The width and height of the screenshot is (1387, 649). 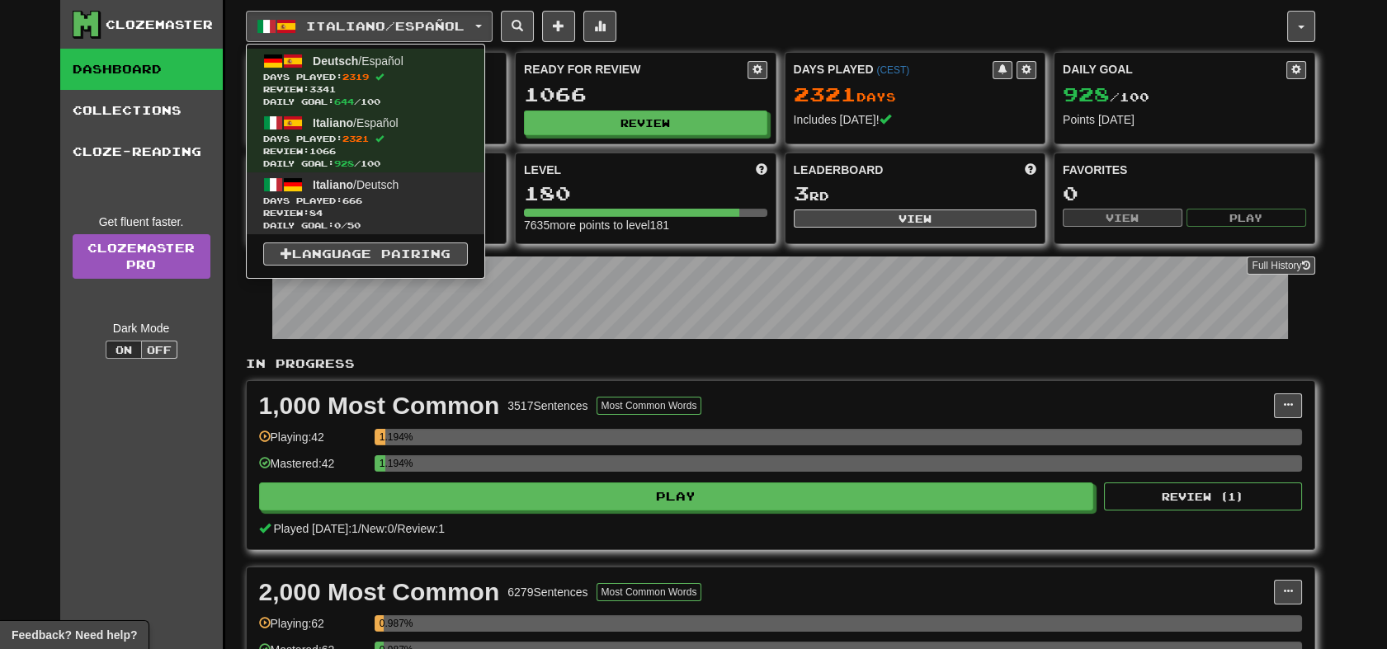 I want to click on span: New: 0, so click(x=378, y=529).